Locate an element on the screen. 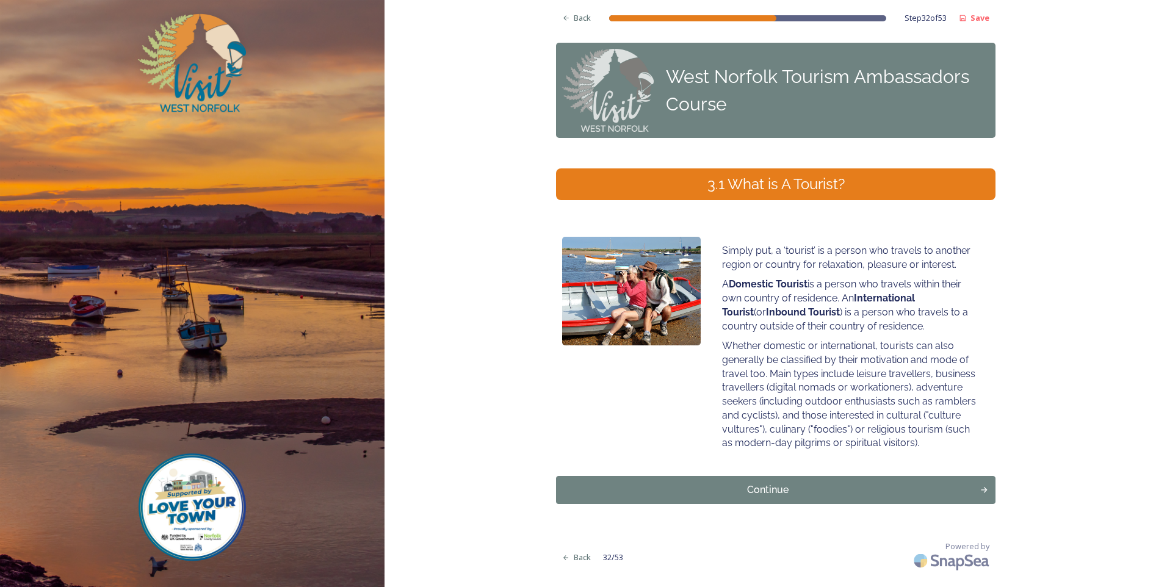 The height and width of the screenshot is (587, 1167). img: Step-0_VWN_Logo_for_Panel%20on%20all%20steps.png is located at coordinates (608, 90).